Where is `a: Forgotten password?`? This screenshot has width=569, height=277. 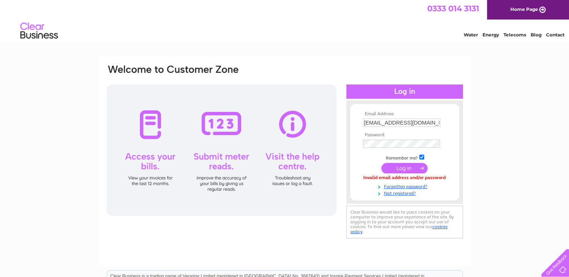
a: Forgotten password? is located at coordinates (405, 186).